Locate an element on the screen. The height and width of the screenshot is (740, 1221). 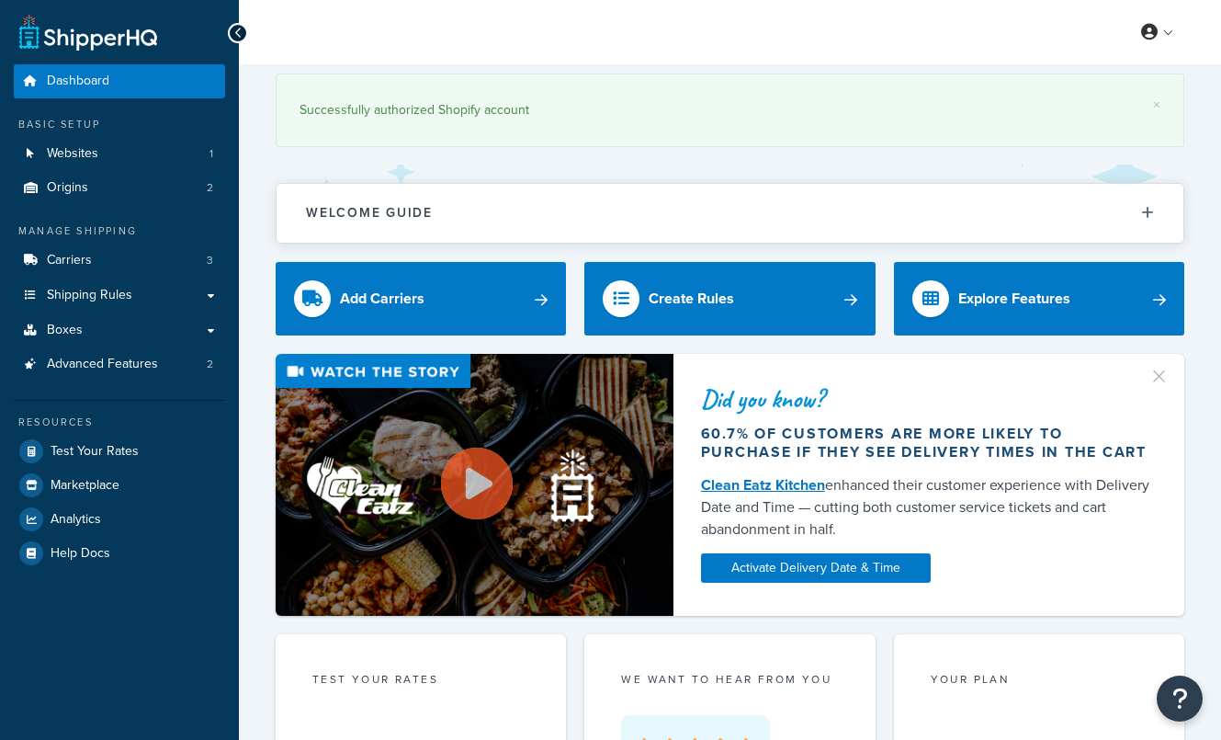
a: Dashboard is located at coordinates (119, 81).